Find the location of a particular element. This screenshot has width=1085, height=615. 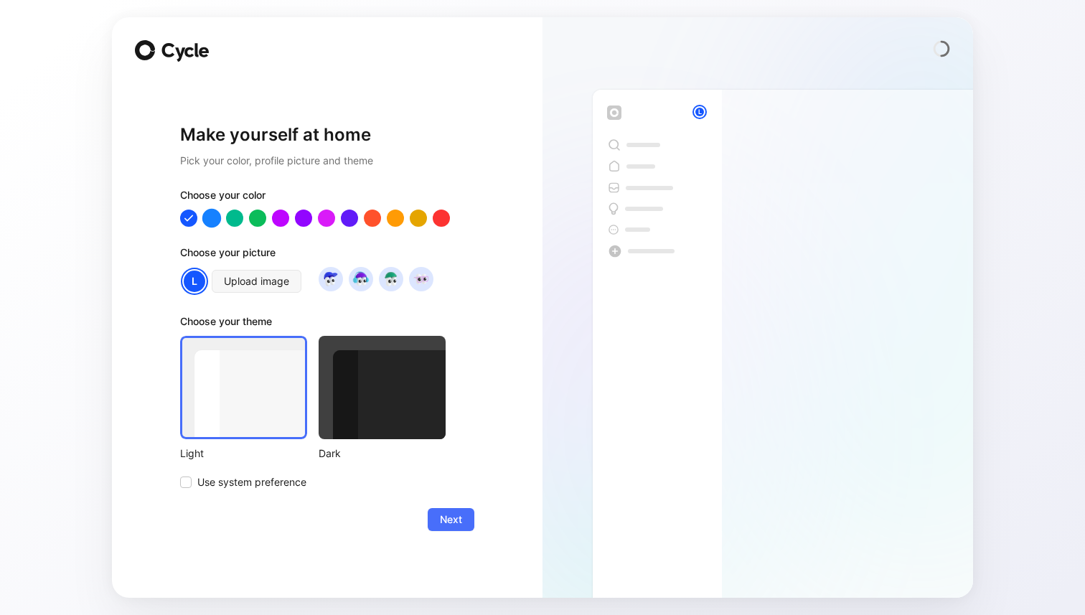

span: Next is located at coordinates (451, 519).